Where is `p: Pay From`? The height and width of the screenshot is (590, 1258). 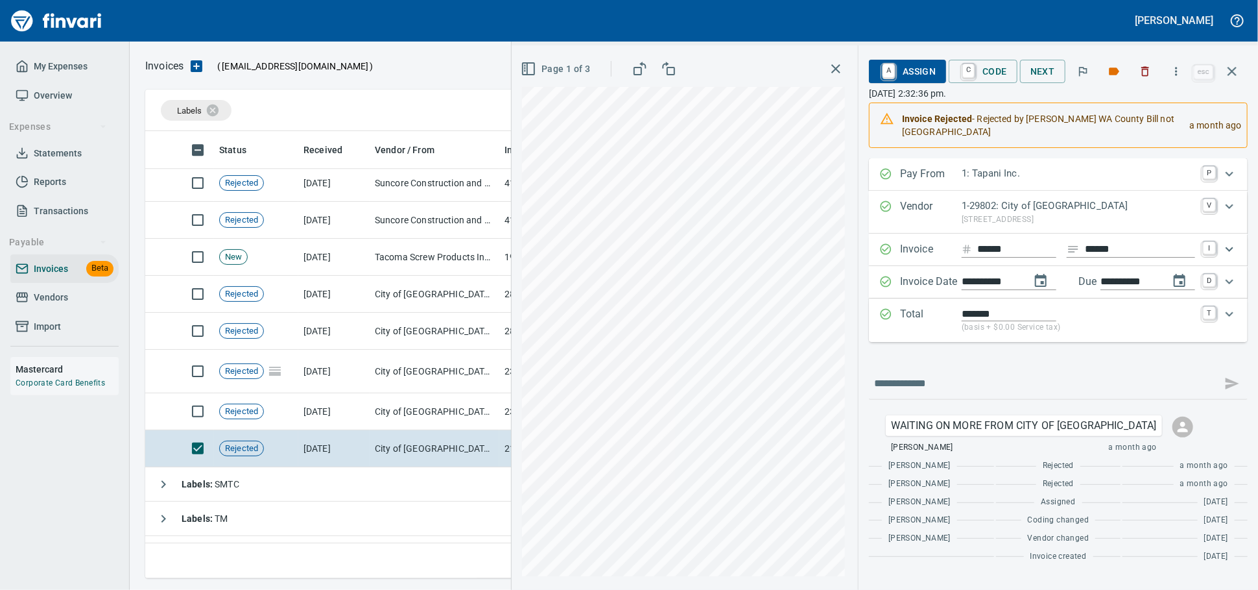
p: Pay From is located at coordinates (931, 174).